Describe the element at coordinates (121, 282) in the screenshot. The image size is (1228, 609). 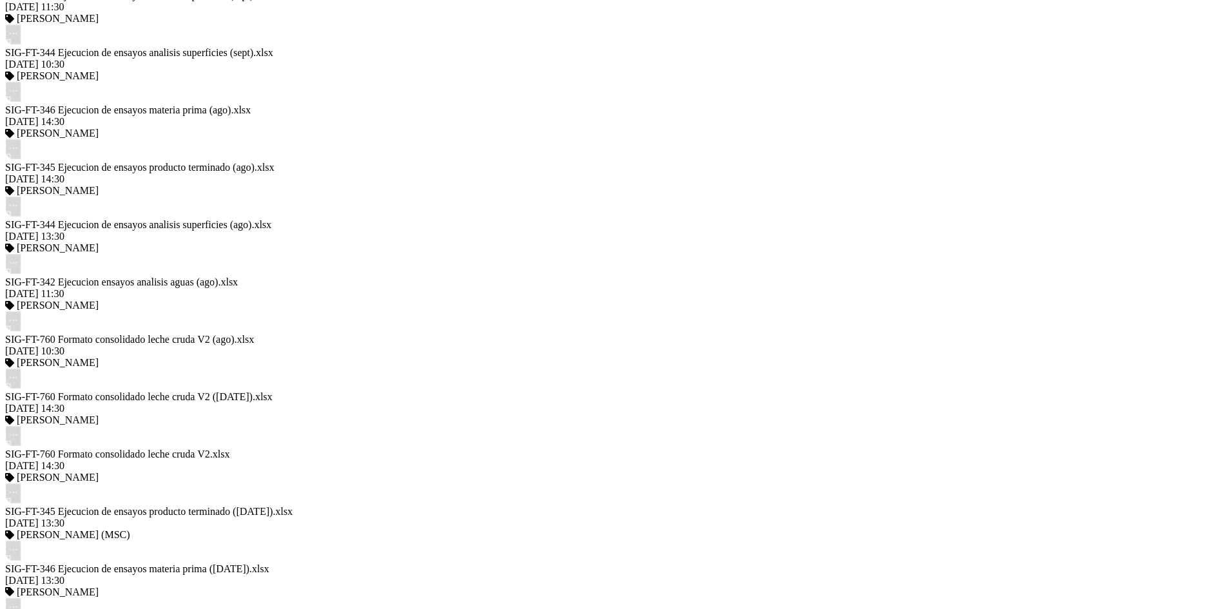
I see `span: SIG-FT-342 Ejecucion ensayos analisis aguas (ago).xlsx` at that location.